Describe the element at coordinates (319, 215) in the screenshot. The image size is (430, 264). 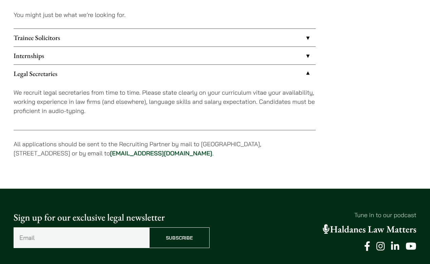
I see `p: Tune in to our podcast` at that location.